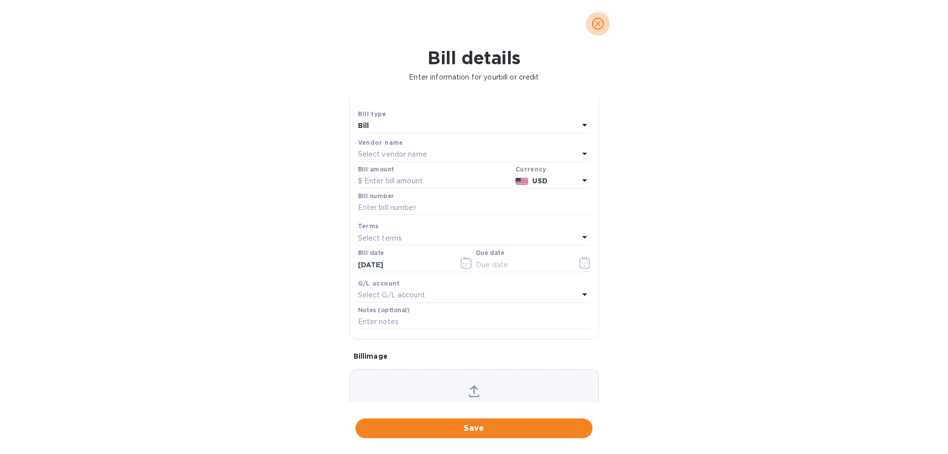 The width and height of the screenshot is (948, 454). What do you see at coordinates (474, 322) in the screenshot?
I see `input: Enter notes` at bounding box center [474, 322].